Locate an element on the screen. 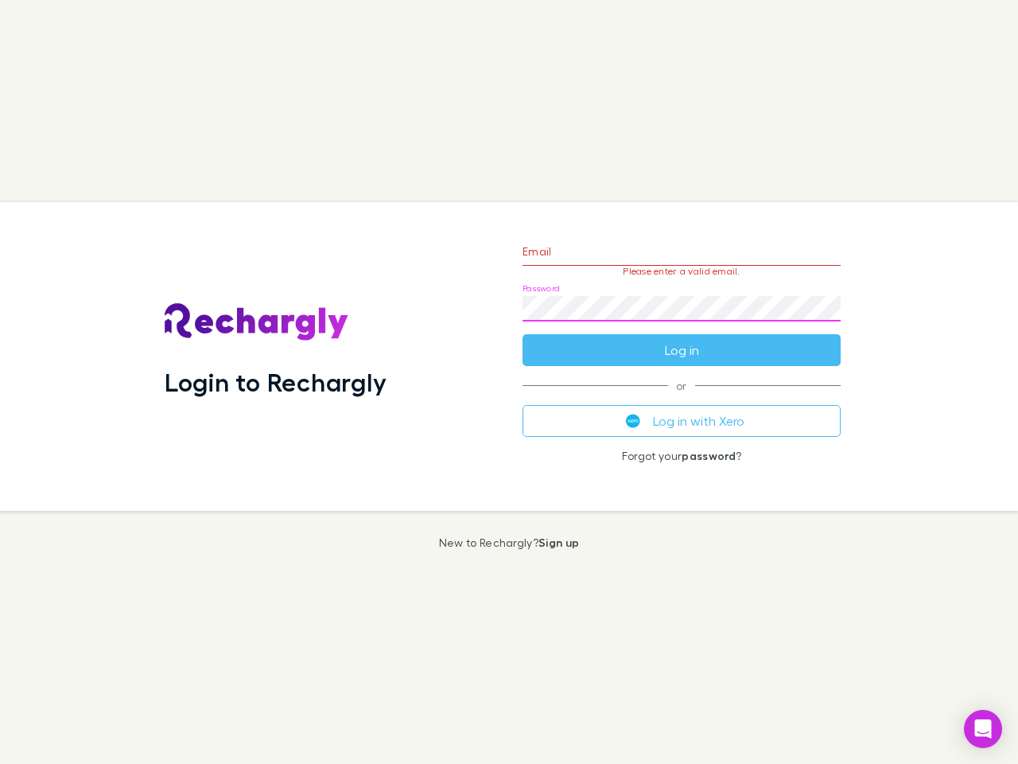 Image resolution: width=1018 pixels, height=764 pixels. label: Password is located at coordinates (541, 288).